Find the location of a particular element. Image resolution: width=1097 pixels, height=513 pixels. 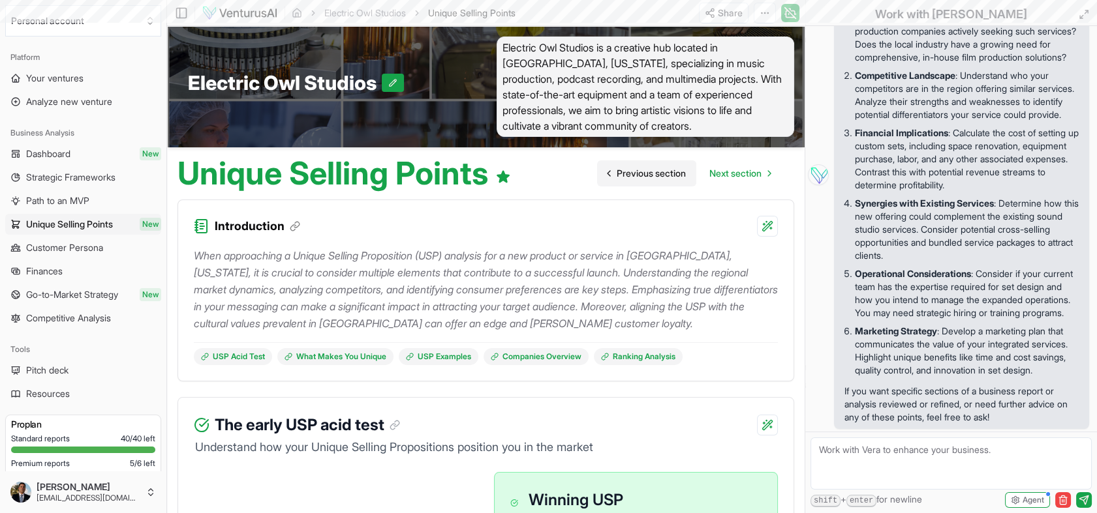

span: Electric Owl Studios is located at coordinates (284, 83).